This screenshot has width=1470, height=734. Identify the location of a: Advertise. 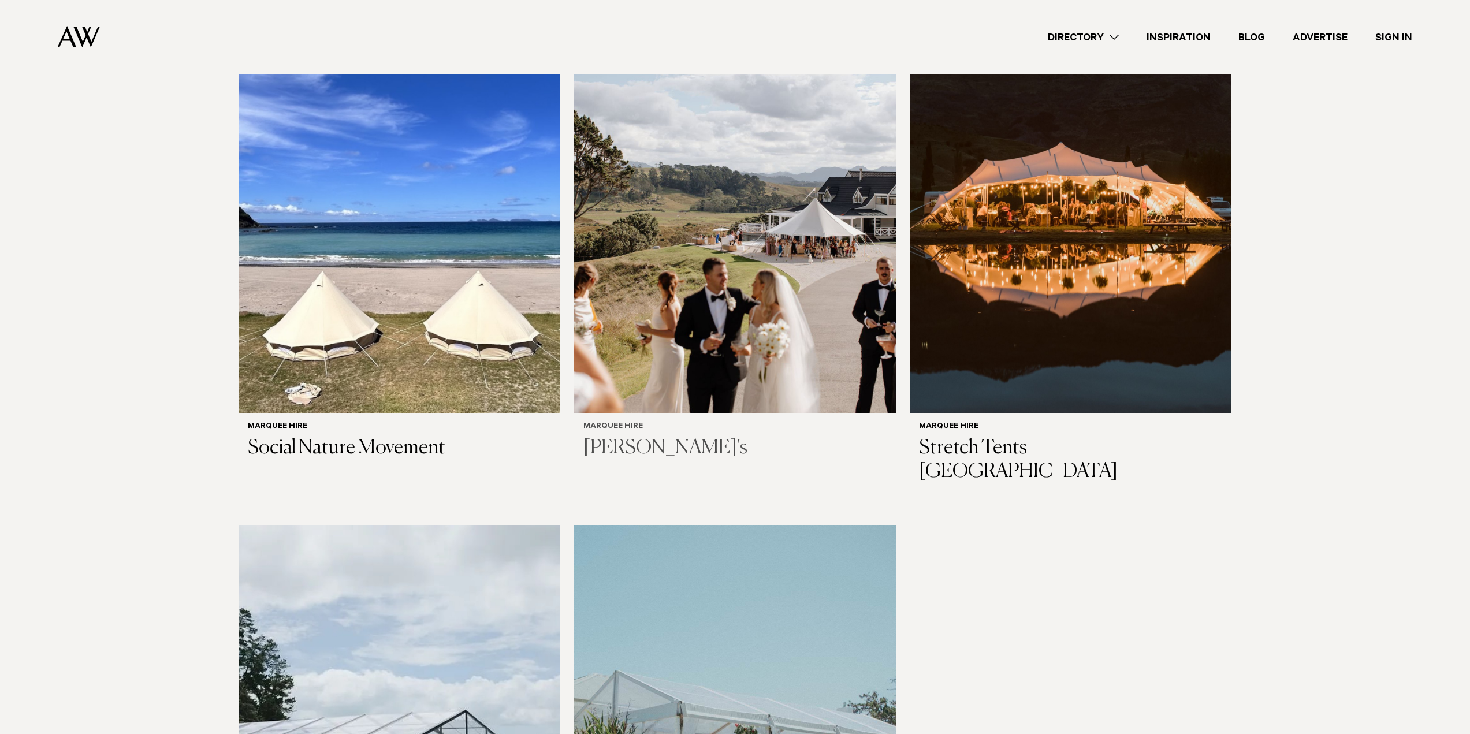
(1320, 37).